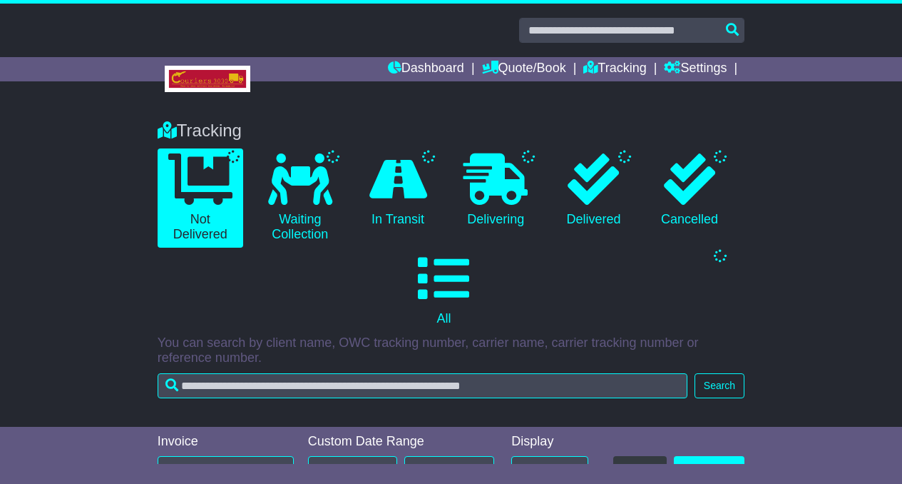 The height and width of the screenshot is (484, 902). I want to click on a: Settings, so click(695, 69).